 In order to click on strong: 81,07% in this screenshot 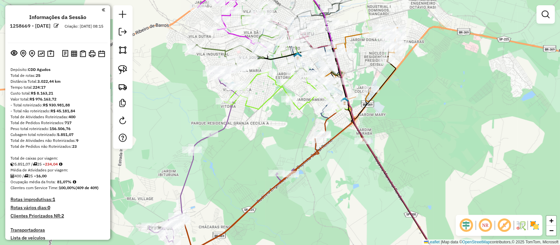, I will do `click(64, 181)`.